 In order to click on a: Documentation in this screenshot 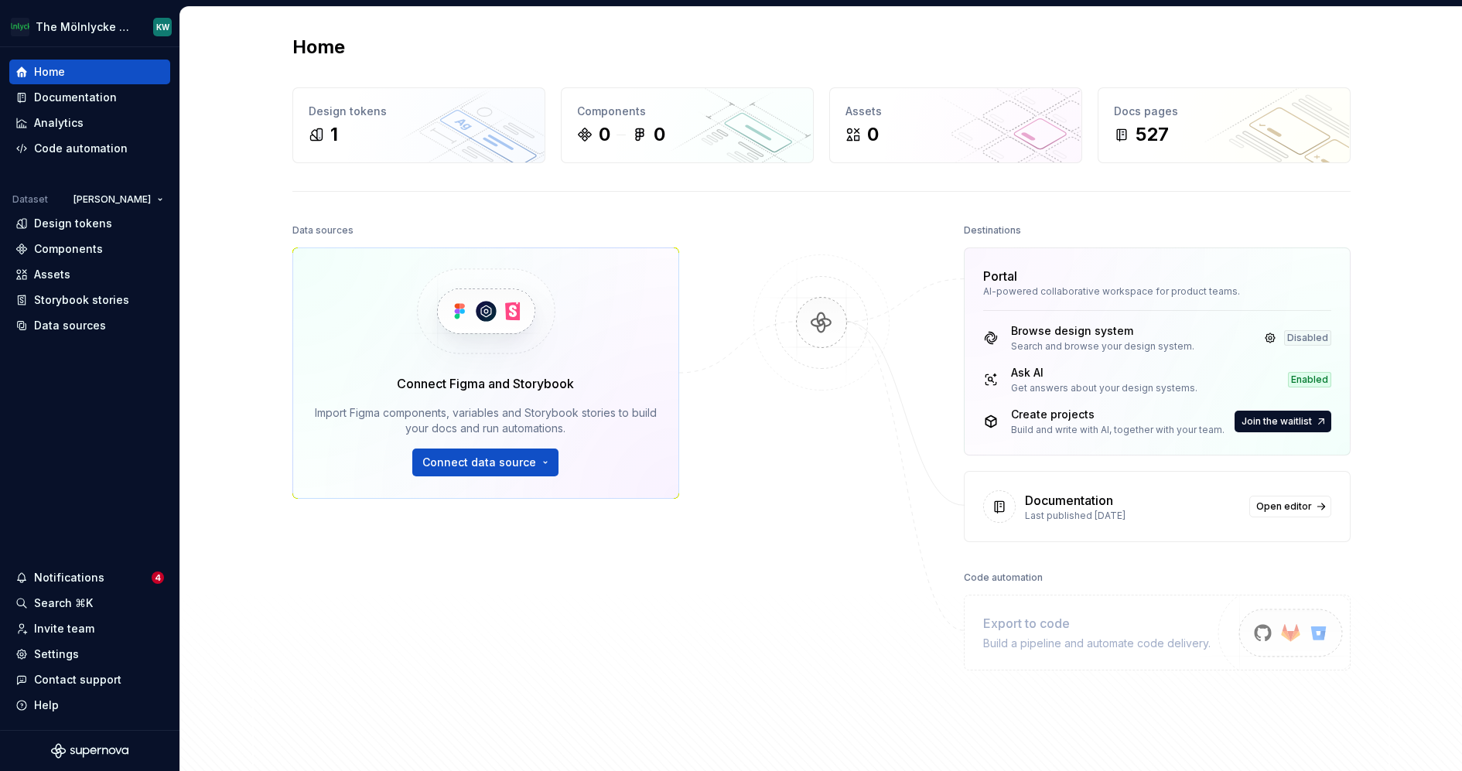, I will do `click(90, 97)`.